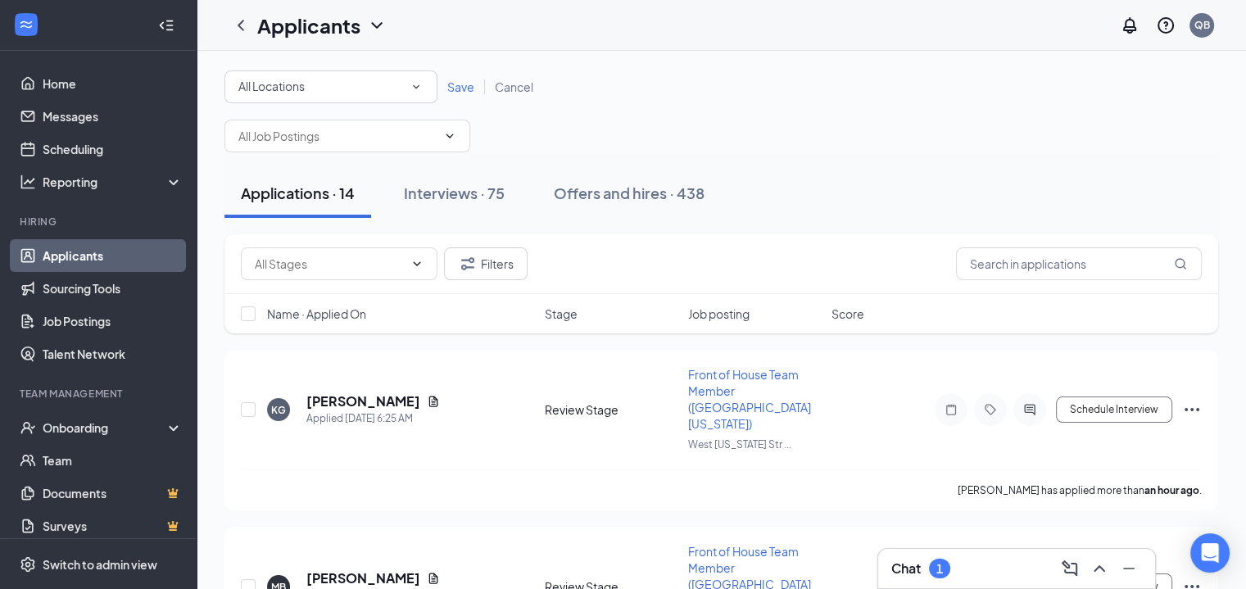 The width and height of the screenshot is (1246, 589). I want to click on span: Score, so click(848, 314).